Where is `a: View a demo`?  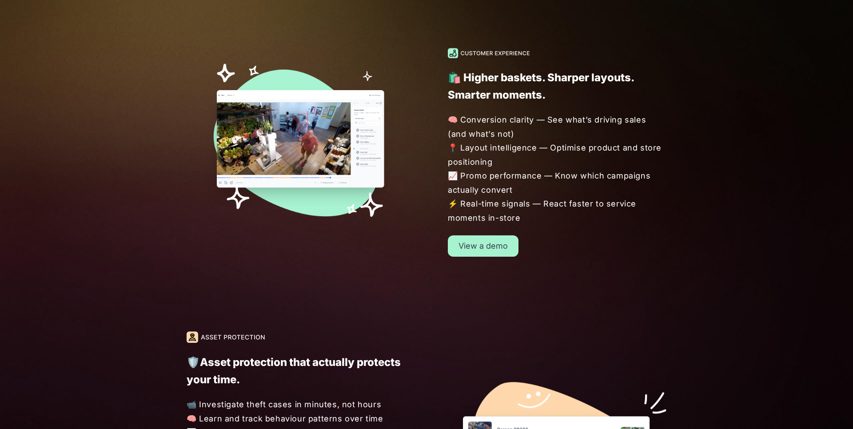 a: View a demo is located at coordinates (483, 246).